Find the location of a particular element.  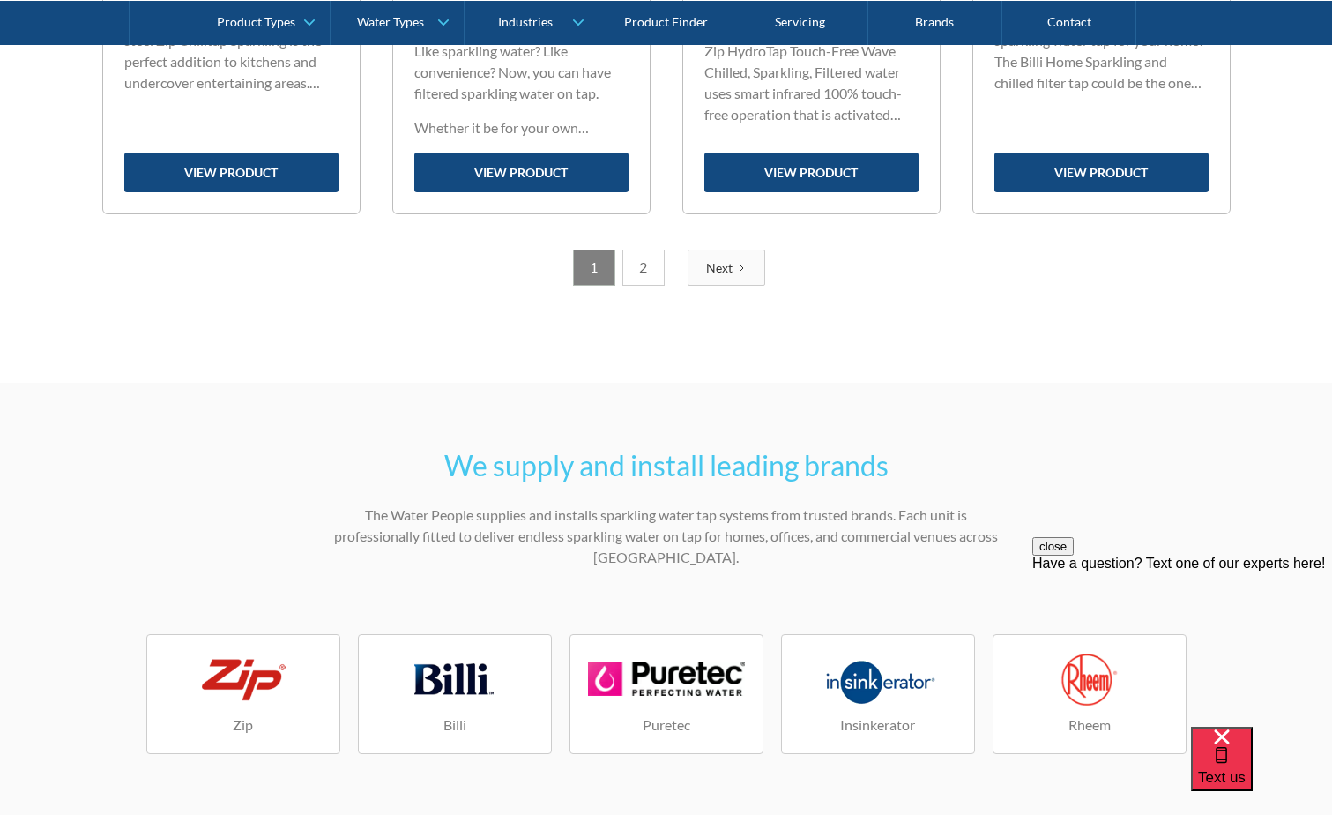

h4: Insinkerator is located at coordinates (877, 725).